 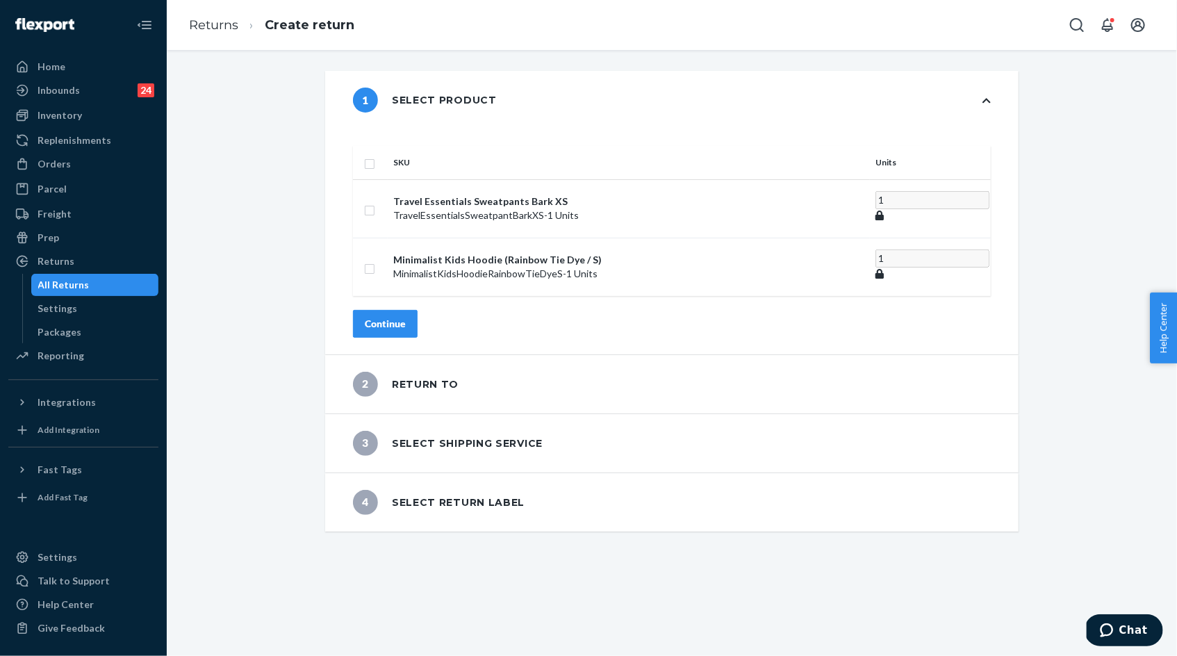 What do you see at coordinates (60, 356) in the screenshot?
I see `div: Reporting` at bounding box center [60, 356].